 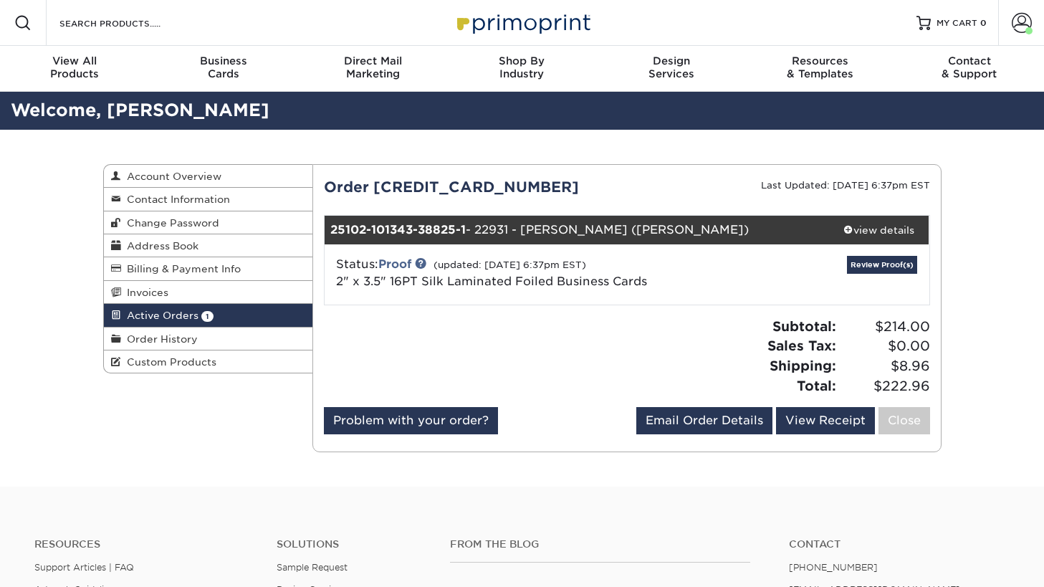 I want to click on strong: Total:, so click(x=816, y=386).